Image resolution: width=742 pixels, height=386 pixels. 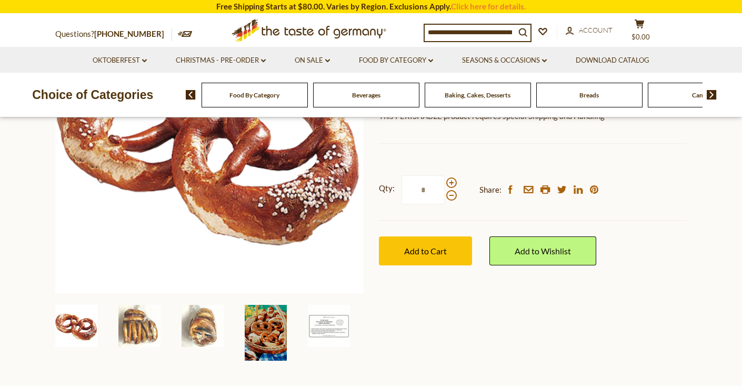 I want to click on input: Qty:, so click(x=423, y=189).